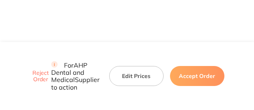 The height and width of the screenshot is (110, 254). What do you see at coordinates (198, 76) in the screenshot?
I see `button: Accept Order` at bounding box center [198, 76].